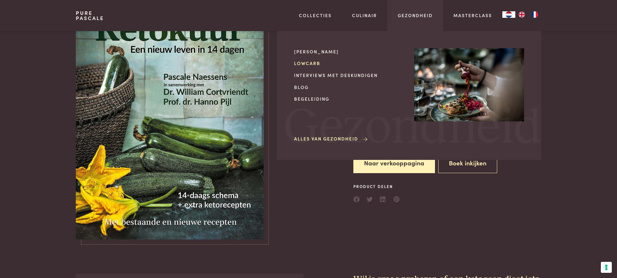  What do you see at coordinates (468, 163) in the screenshot?
I see `button: Boek inkijken` at bounding box center [468, 163].